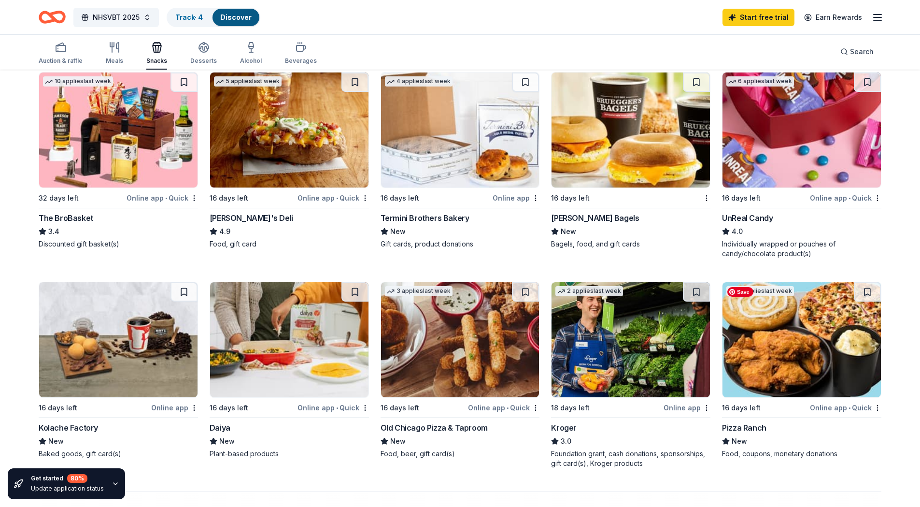 The image size is (920, 507). I want to click on a: Track· 4, so click(189, 17).